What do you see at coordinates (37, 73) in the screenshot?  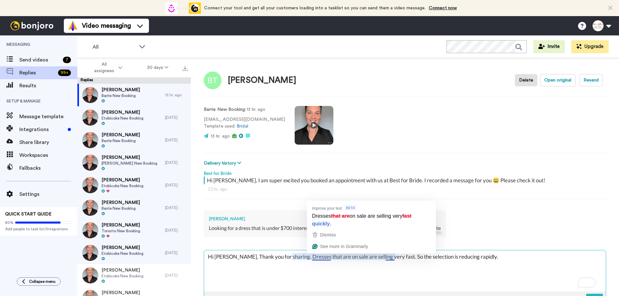 I see `span: Replies` at bounding box center [37, 73].